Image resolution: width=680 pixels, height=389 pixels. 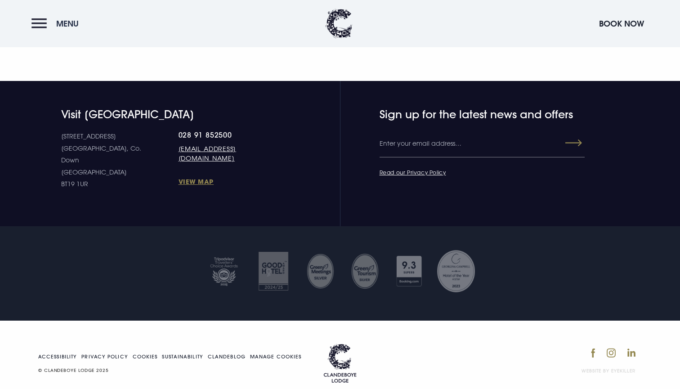 What do you see at coordinates (463, 114) in the screenshot?
I see `h4: Sign up for the latest news and offers` at bounding box center [463, 114].